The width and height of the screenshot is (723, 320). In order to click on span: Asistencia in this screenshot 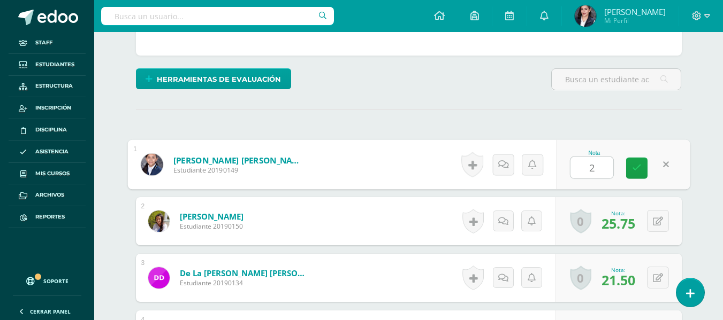, I will do `click(52, 152)`.